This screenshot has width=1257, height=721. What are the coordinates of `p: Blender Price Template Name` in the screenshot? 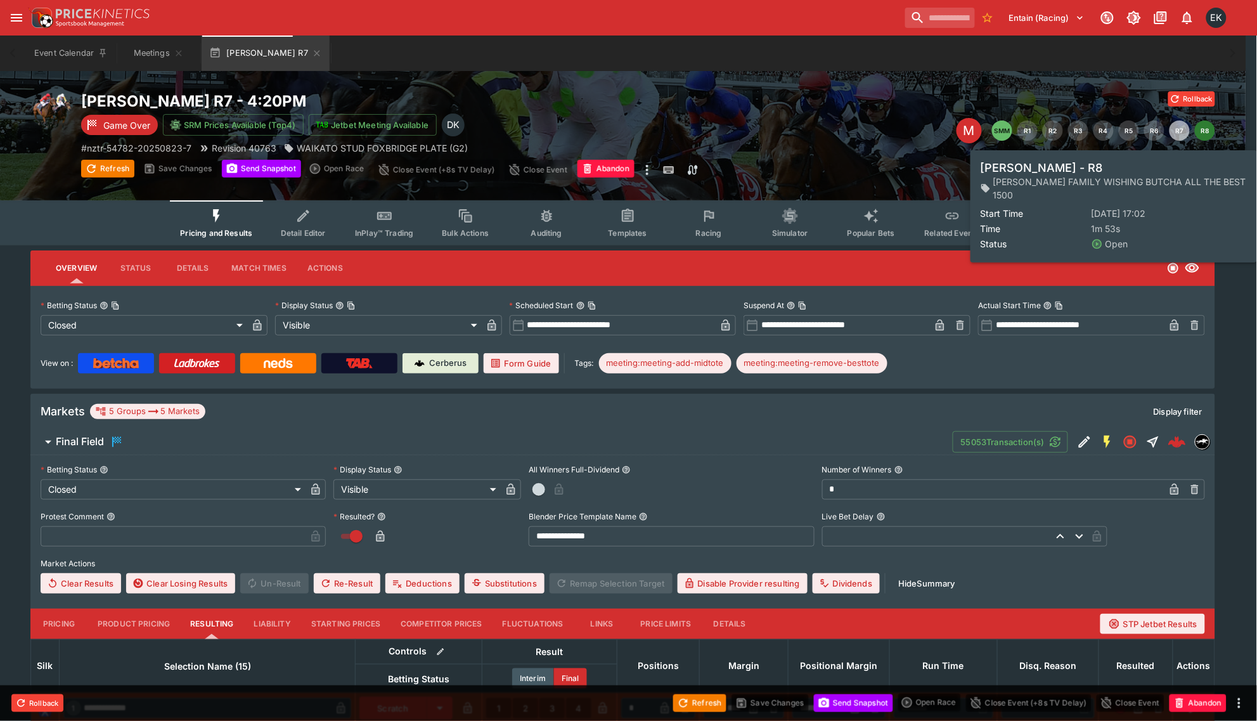 It's located at (582, 516).